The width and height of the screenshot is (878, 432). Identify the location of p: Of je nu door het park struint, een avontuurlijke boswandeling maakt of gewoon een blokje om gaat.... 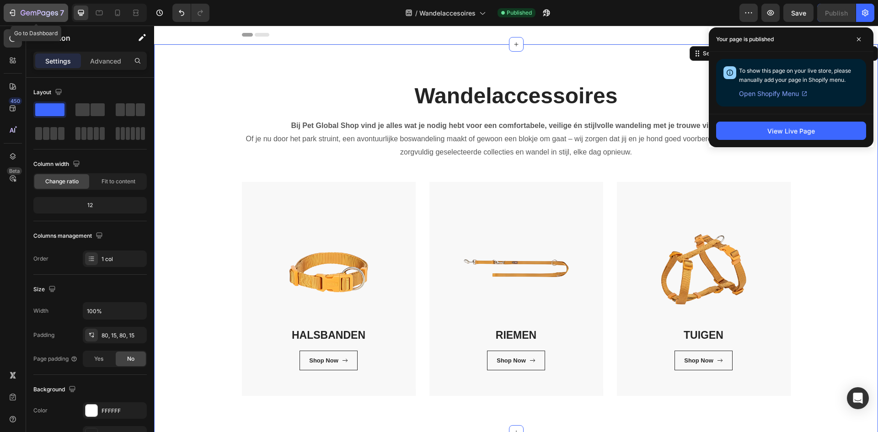
(362, 113).